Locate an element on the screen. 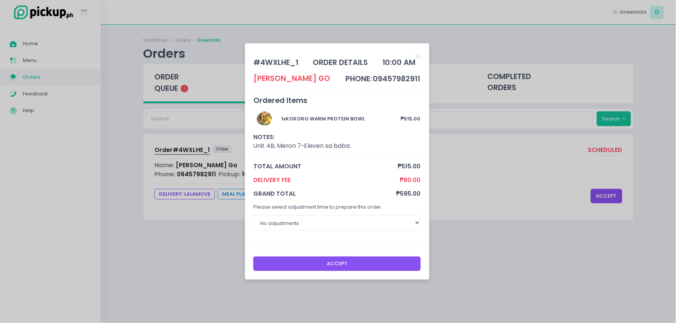 Image resolution: width=676 pixels, height=323 pixels. button: Accept is located at coordinates (337, 264).